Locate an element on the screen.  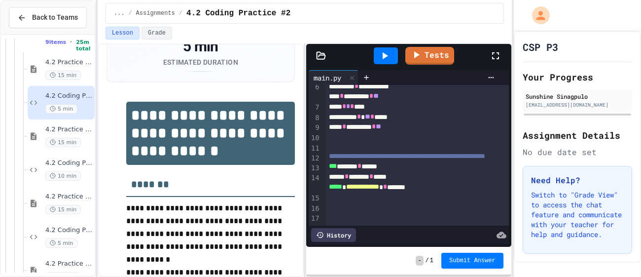
div: 14 is located at coordinates (315, 183).